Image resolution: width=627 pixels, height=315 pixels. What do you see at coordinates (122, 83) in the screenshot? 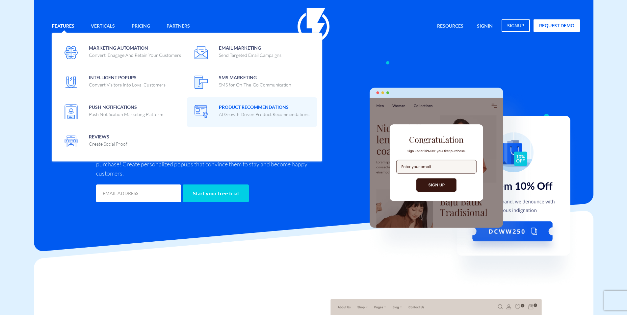
I see `a: Intelligent PopupsConvert Visitors Into Loyal Customers` at bounding box center [122, 83].